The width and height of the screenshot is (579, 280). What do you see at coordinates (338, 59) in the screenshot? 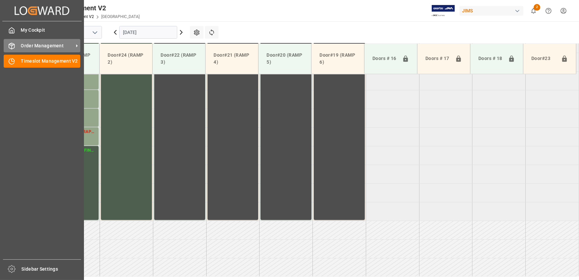
I see `div: Door#19 (RAMP 6)` at bounding box center [338, 59].